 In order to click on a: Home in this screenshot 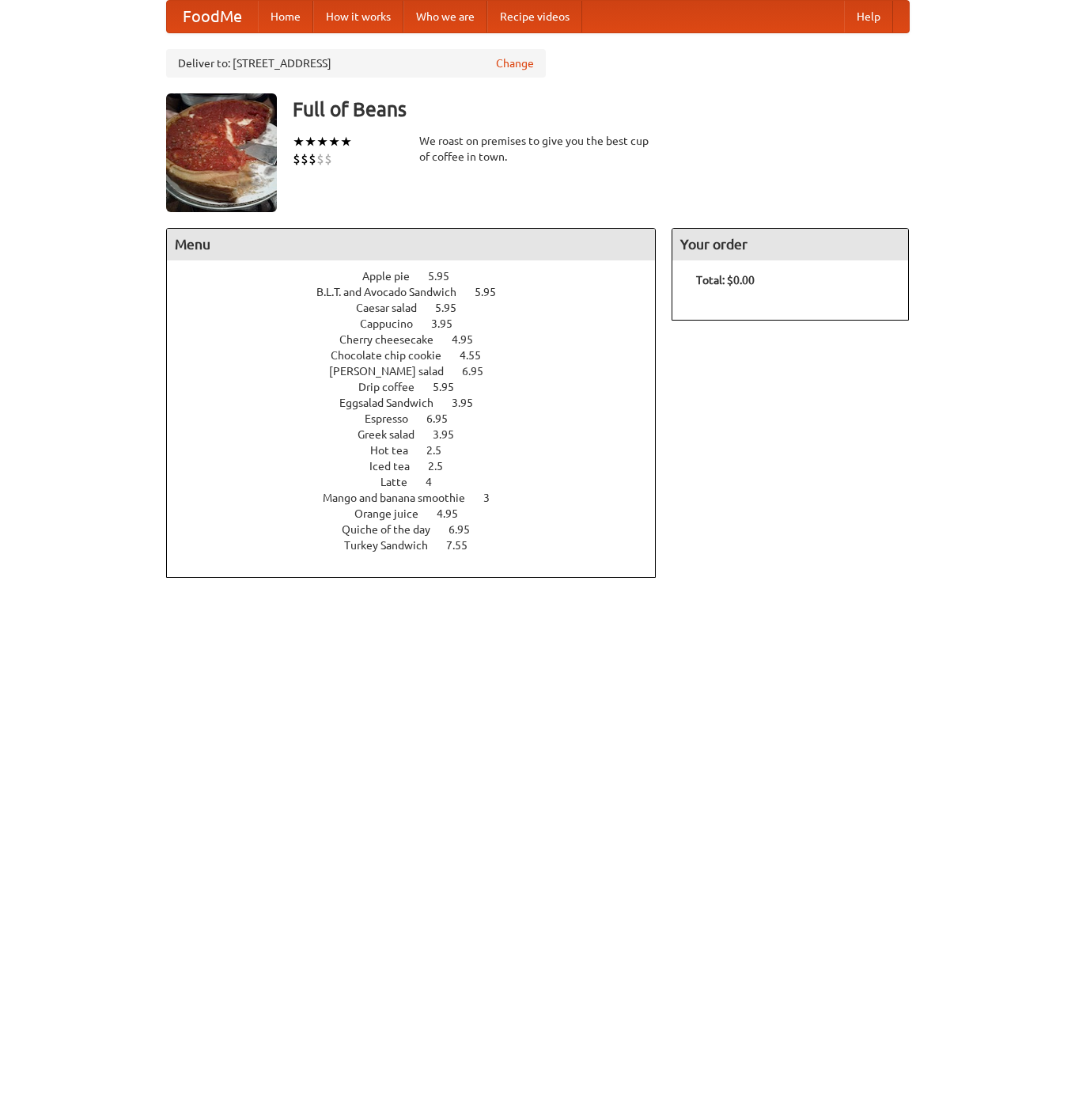, I will do `click(285, 16)`.